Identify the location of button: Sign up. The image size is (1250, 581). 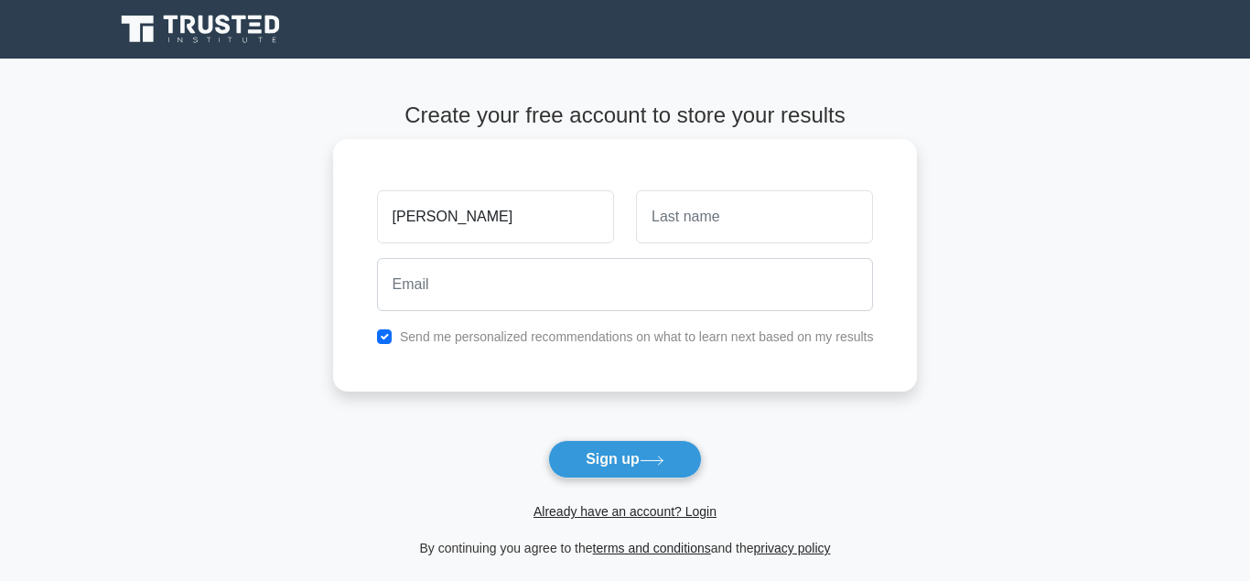
(625, 459).